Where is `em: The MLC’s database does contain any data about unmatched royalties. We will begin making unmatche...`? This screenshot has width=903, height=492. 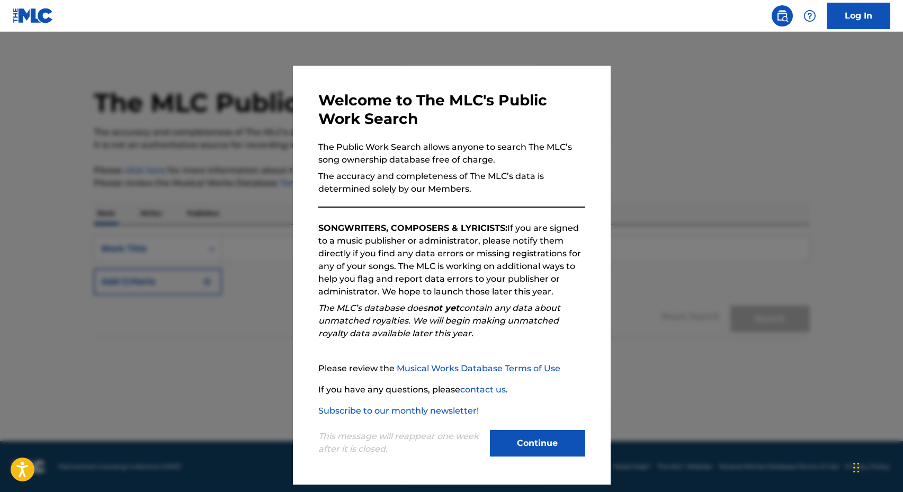 em: The MLC’s database does contain any data about unmatched royalties. We will begin making unmatche... is located at coordinates (439, 320).